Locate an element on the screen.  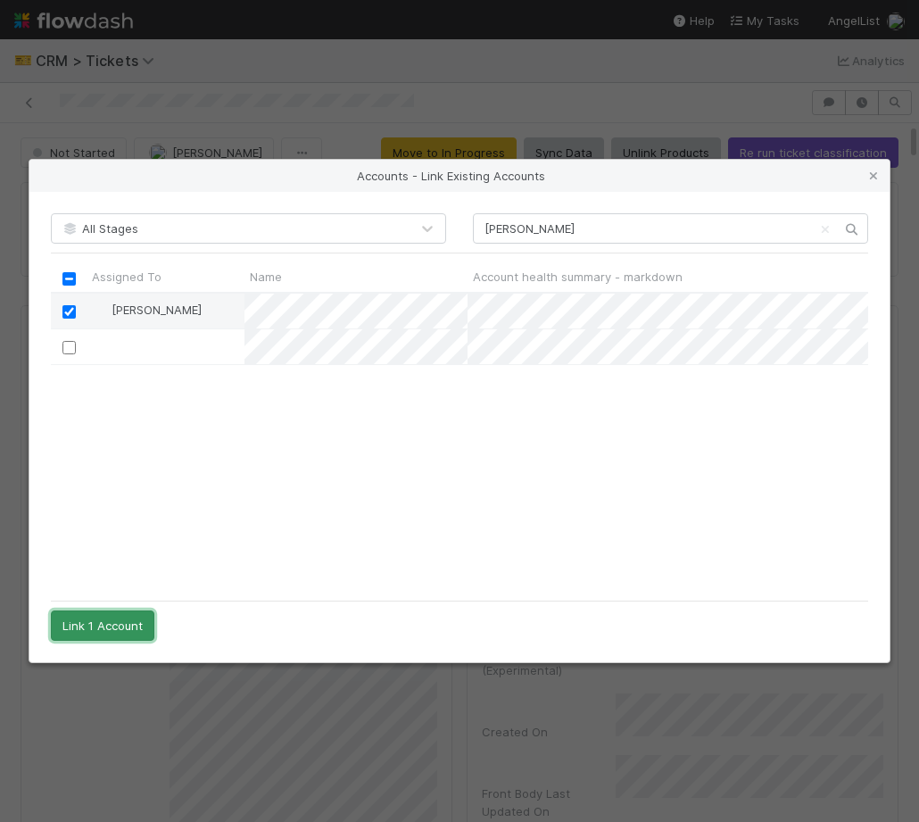
span: All Stages is located at coordinates (99, 228).